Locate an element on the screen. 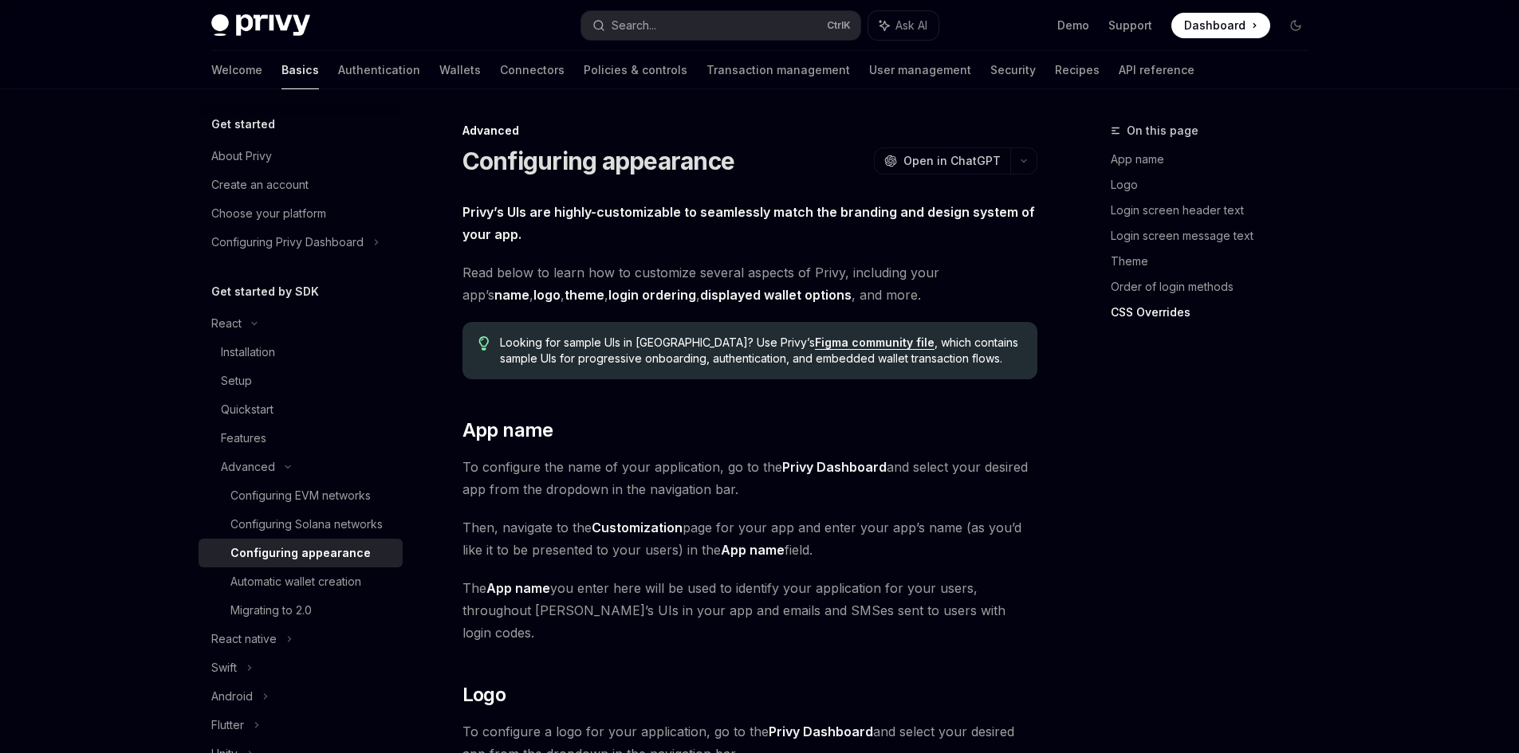 The image size is (1519, 753). div: Choose your platform is located at coordinates (269, 214).